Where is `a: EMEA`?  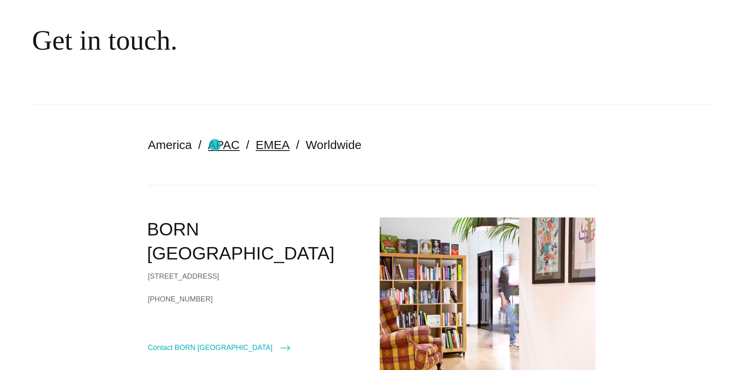 a: EMEA is located at coordinates (273, 144).